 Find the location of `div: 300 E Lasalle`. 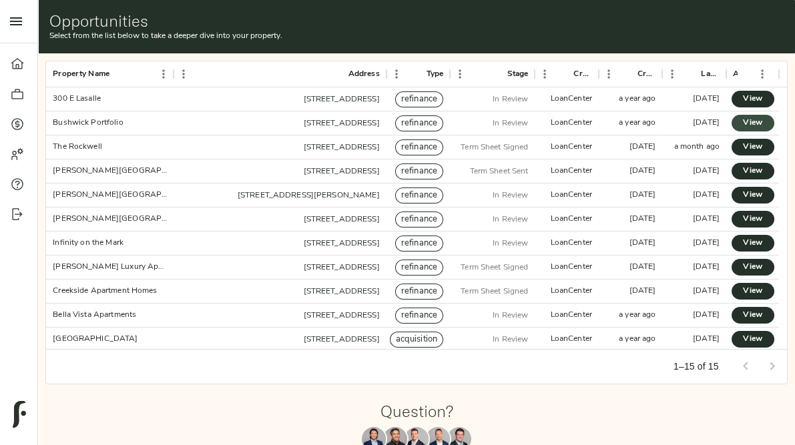

div: 300 E Lasalle is located at coordinates (77, 99).